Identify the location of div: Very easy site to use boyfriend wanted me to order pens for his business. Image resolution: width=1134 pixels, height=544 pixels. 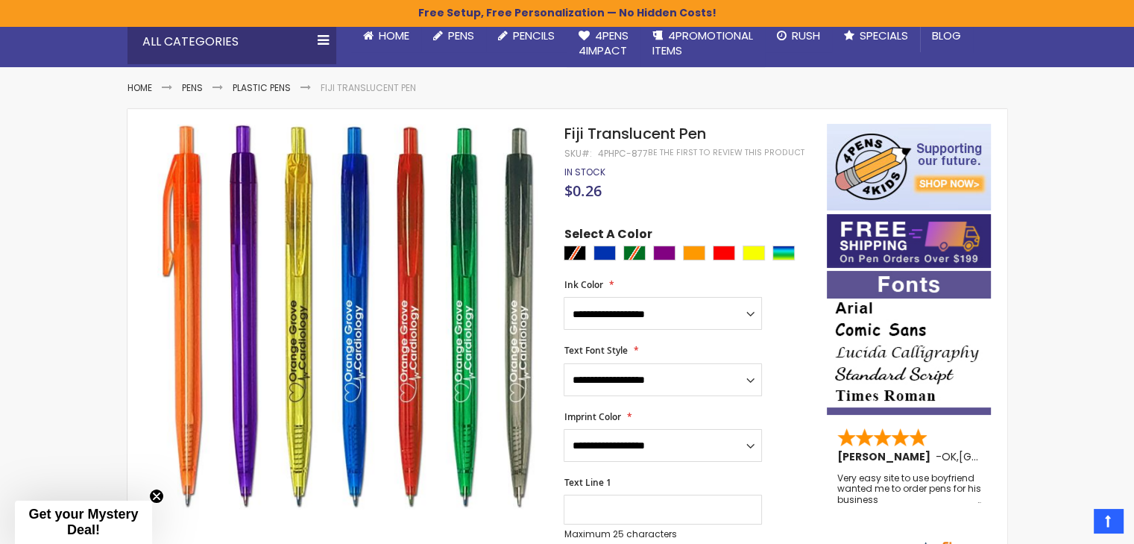
(910, 488).